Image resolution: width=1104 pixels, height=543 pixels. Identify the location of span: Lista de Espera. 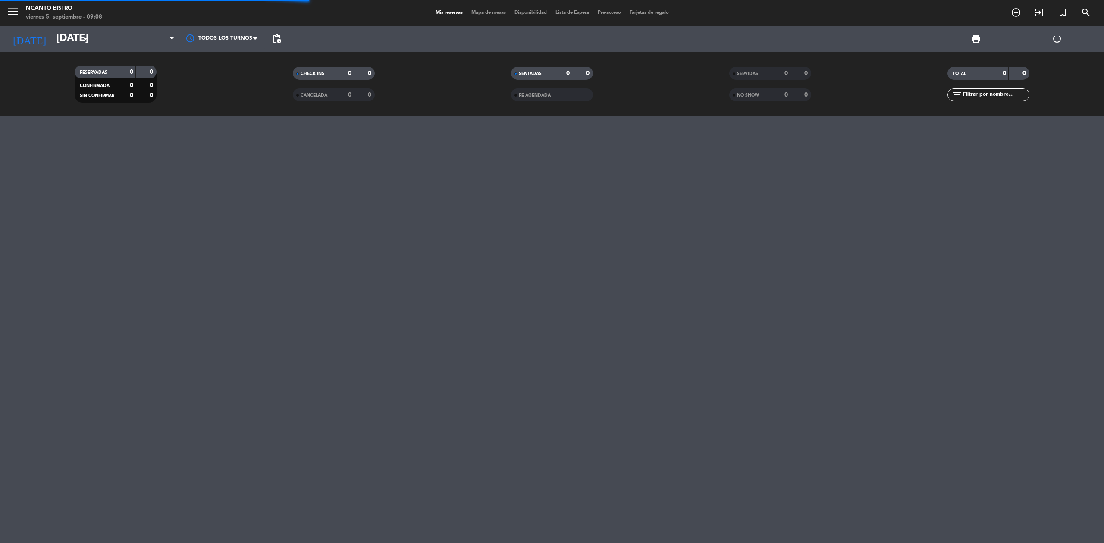
(572, 13).